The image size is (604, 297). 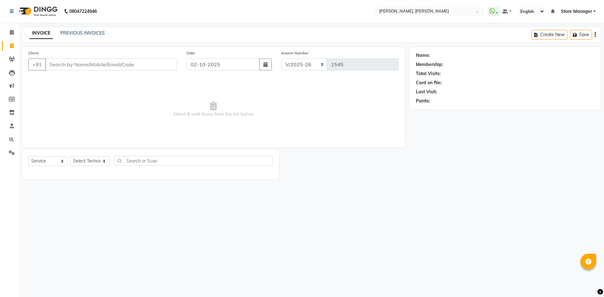 What do you see at coordinates (429, 83) in the screenshot?
I see `div: Card on file:` at bounding box center [429, 83].